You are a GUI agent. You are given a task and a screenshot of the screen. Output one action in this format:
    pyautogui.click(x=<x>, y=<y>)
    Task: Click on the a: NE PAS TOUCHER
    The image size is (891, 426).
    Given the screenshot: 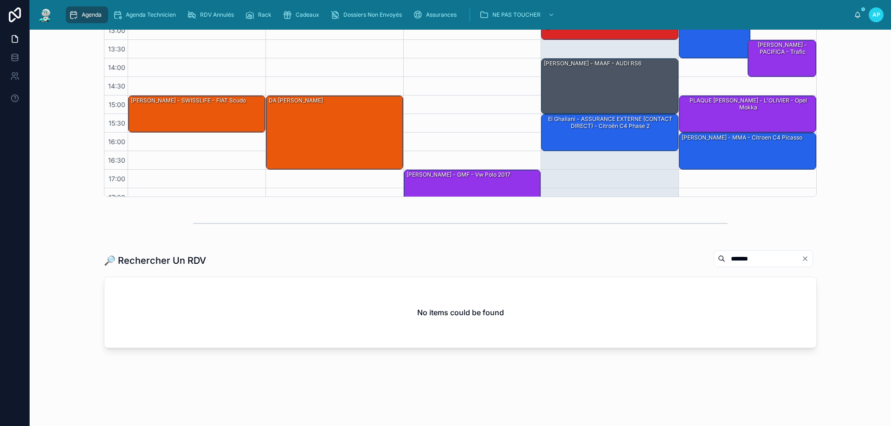 What is the action you would take?
    pyautogui.click(x=518, y=15)
    